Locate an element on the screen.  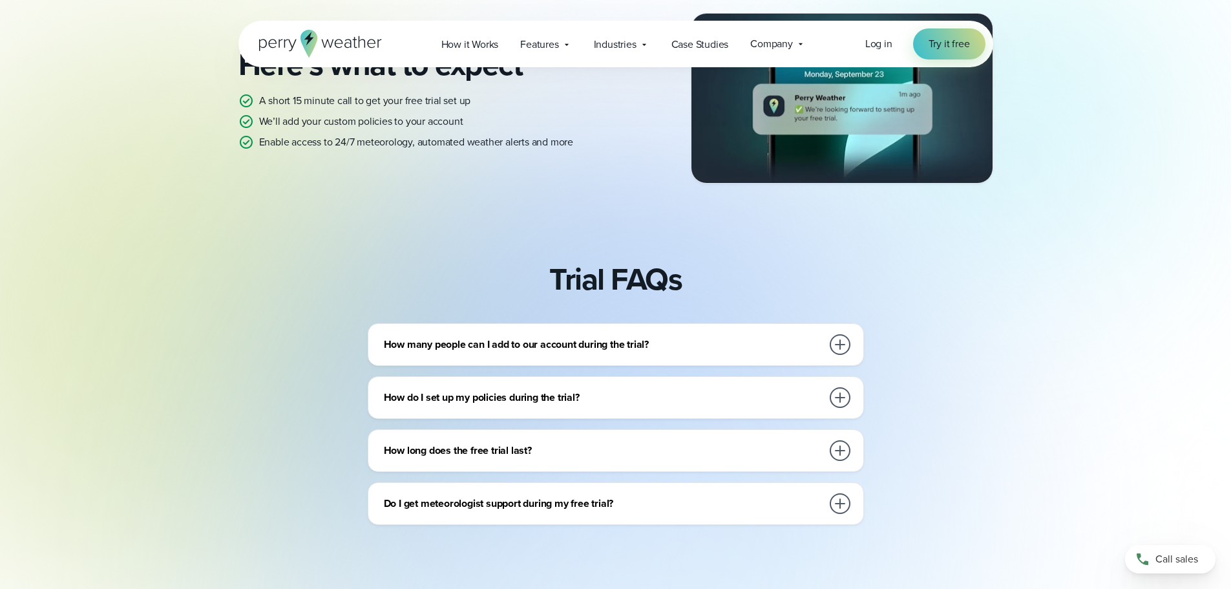
h2: Here’s what to expect is located at coordinates (422, 65).